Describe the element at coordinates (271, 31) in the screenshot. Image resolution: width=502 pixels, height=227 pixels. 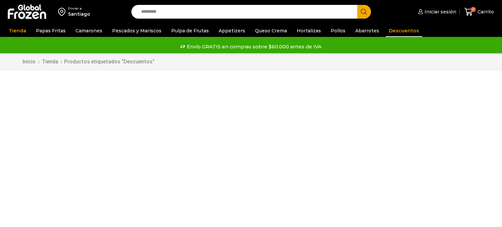
I see `a: Queso Crema` at that location.